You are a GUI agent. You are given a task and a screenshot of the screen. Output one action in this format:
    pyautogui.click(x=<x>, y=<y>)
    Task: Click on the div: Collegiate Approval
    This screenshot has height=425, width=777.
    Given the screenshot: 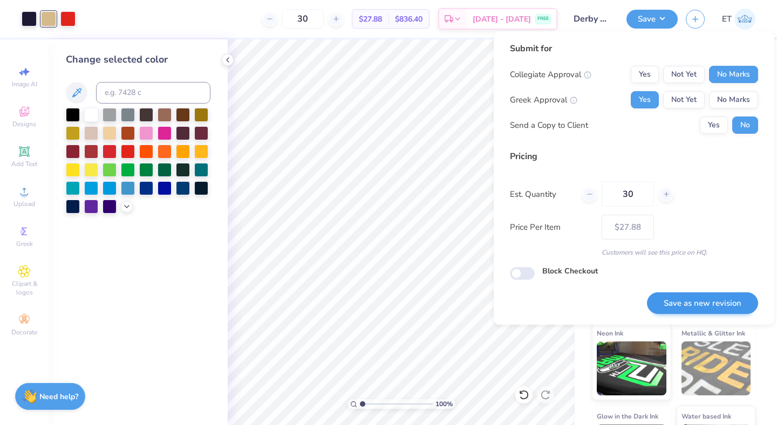 What is the action you would take?
    pyautogui.click(x=550, y=74)
    